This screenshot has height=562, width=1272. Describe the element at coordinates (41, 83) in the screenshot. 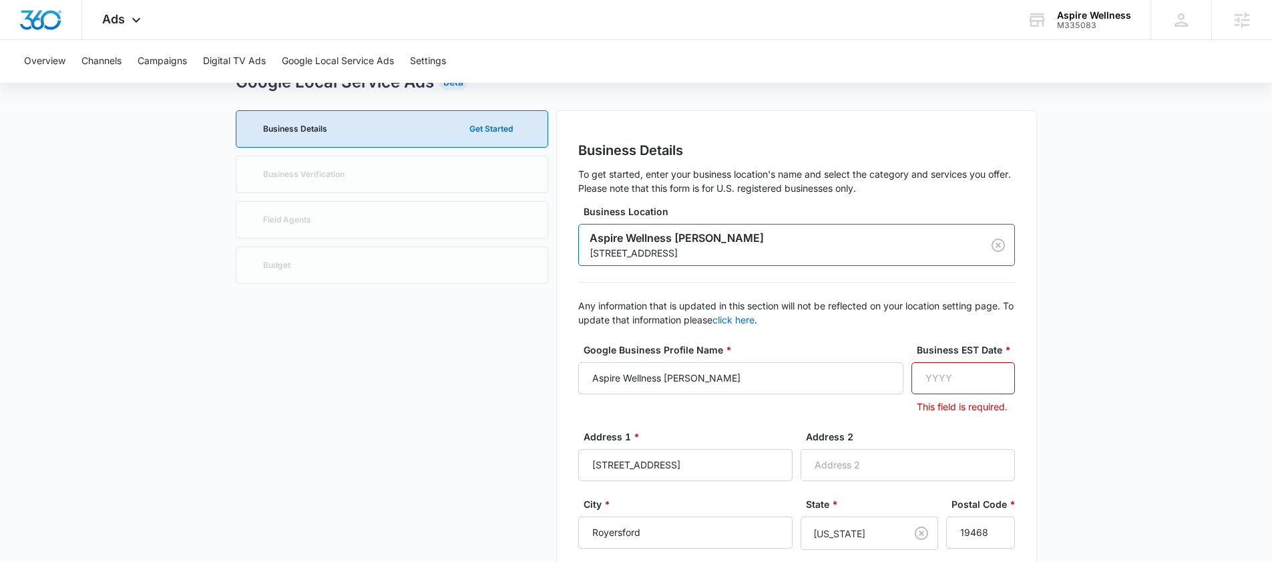

I see `img: tab_domain_overview_orange.svg` at that location.